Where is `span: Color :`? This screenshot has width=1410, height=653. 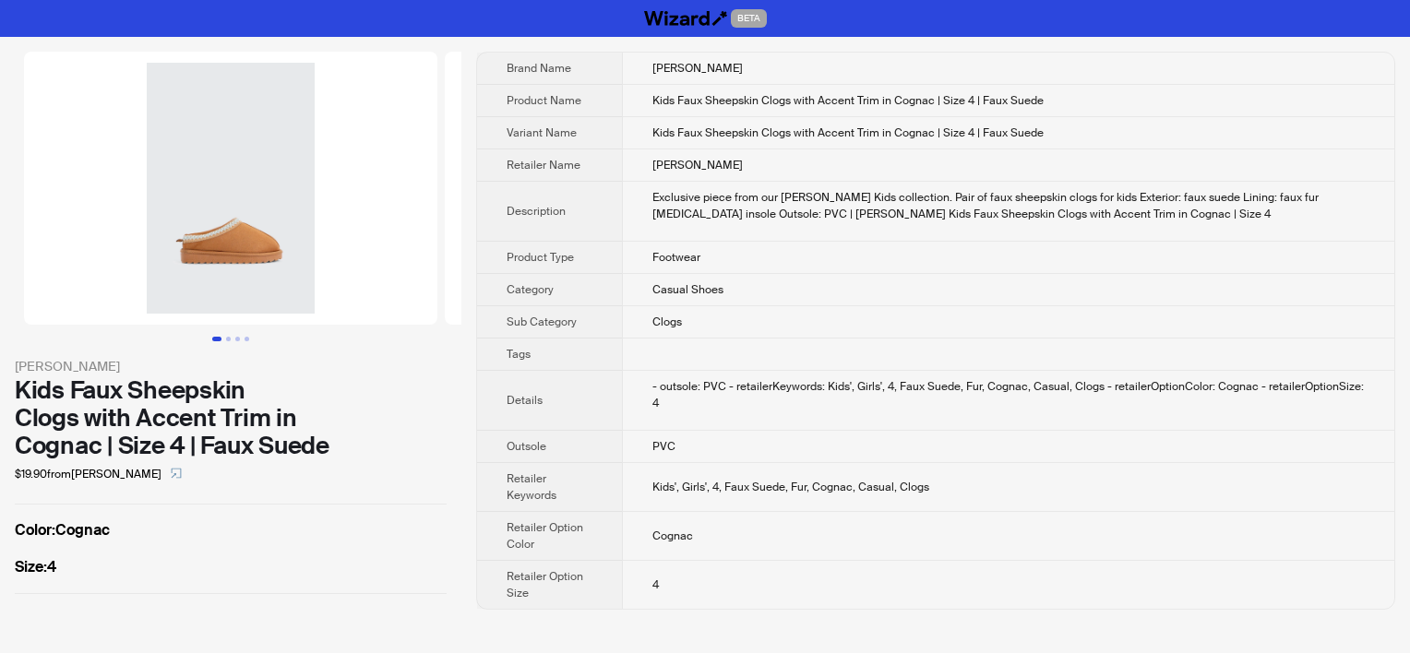
span: Color : is located at coordinates (35, 530).